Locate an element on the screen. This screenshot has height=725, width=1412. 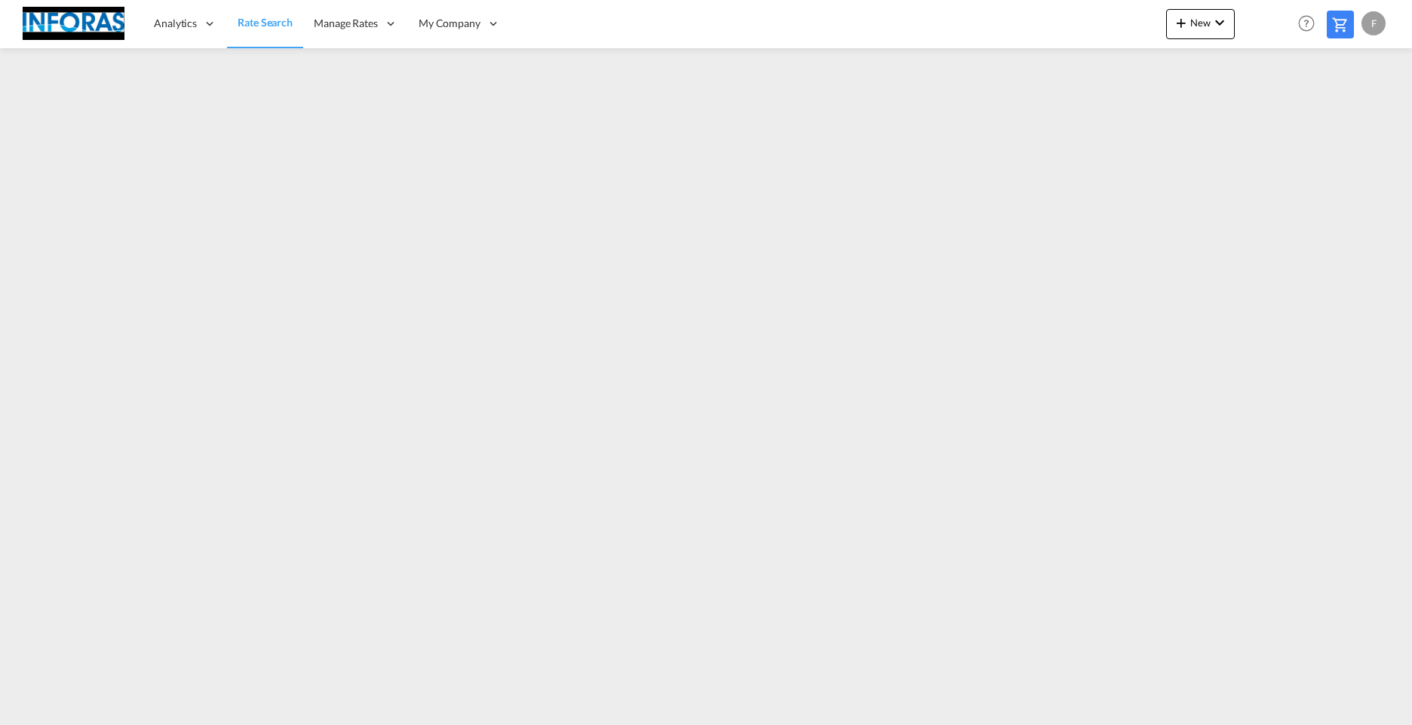
span: My Company is located at coordinates (449, 23).